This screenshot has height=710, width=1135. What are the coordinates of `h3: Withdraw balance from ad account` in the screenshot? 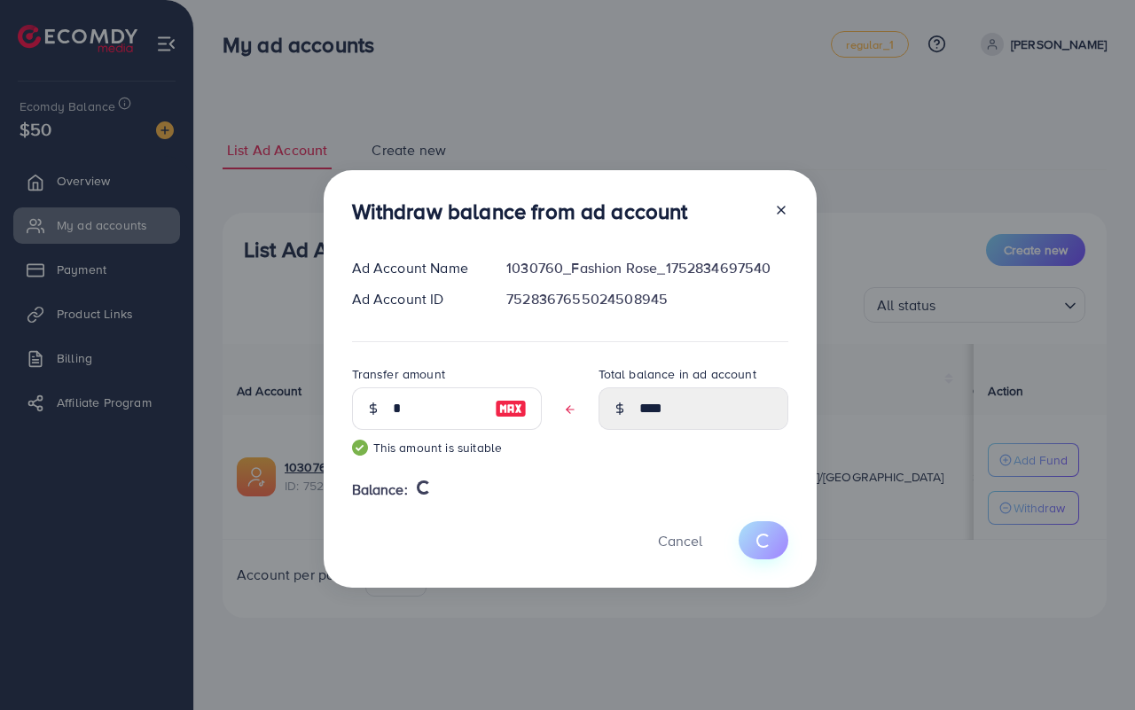 It's located at (519, 211).